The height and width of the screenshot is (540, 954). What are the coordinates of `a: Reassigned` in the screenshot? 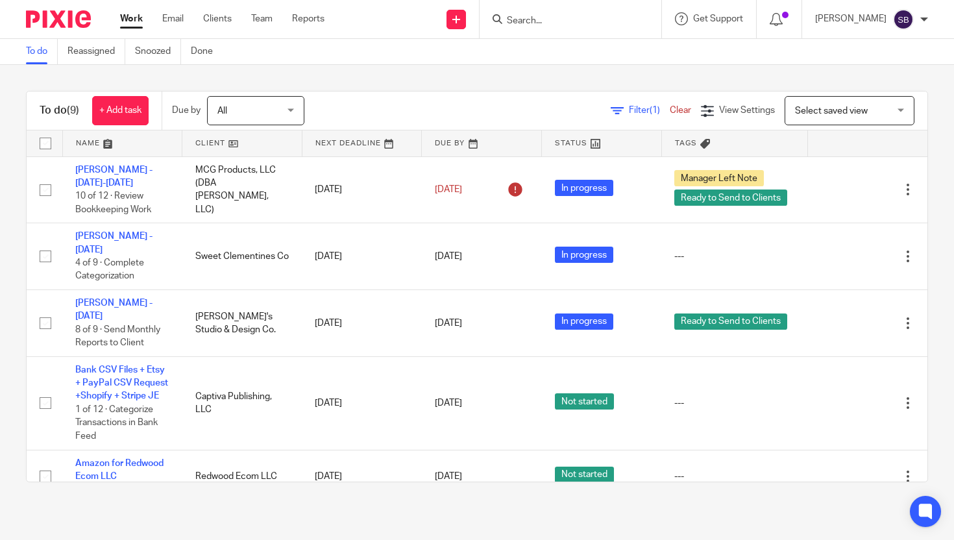 It's located at (96, 51).